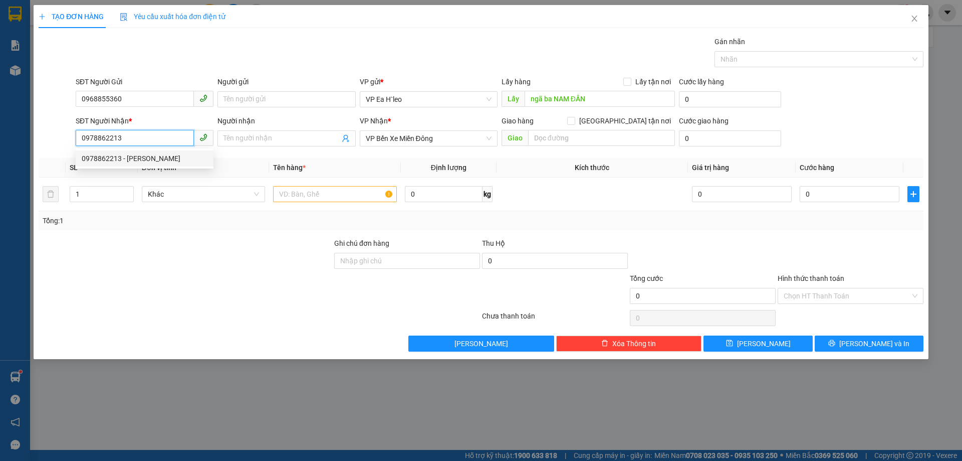  What do you see at coordinates (730, 42) in the screenshot?
I see `label: Gán nhãn` at bounding box center [730, 42].